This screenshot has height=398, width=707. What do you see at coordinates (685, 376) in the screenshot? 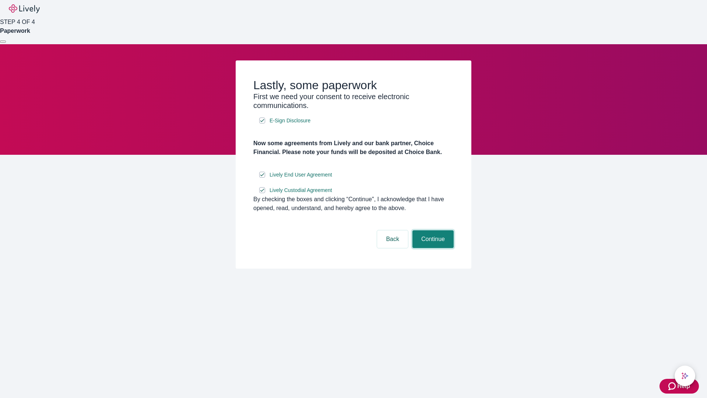
I see `button: chat` at bounding box center [685, 376].